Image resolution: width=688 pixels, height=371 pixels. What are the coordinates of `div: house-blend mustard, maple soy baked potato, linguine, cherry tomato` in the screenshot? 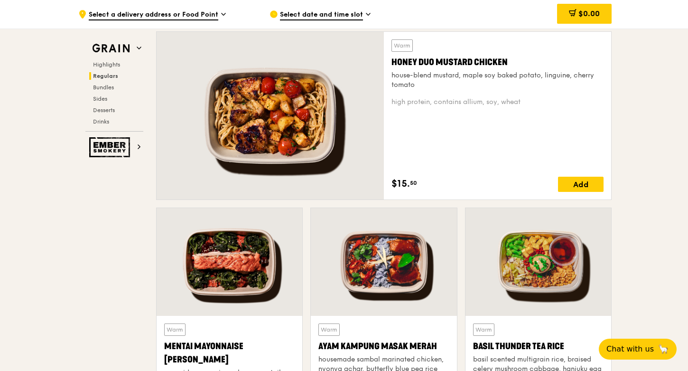 It's located at (498, 80).